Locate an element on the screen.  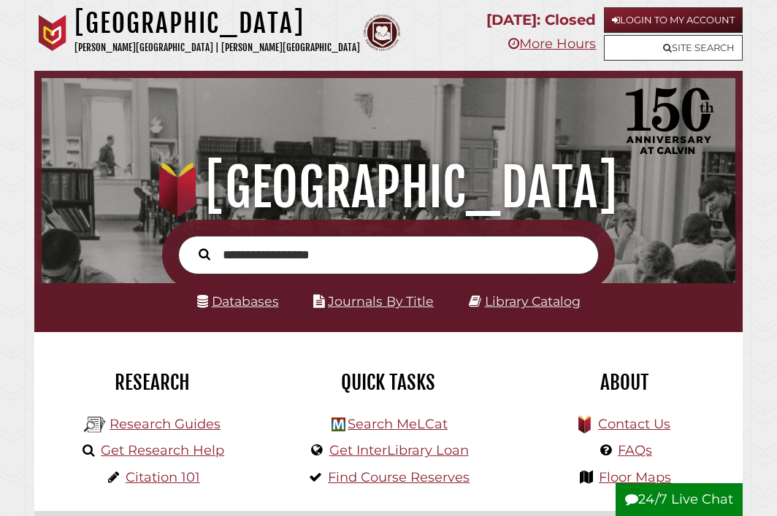
a: Login to My Account is located at coordinates (673, 20).